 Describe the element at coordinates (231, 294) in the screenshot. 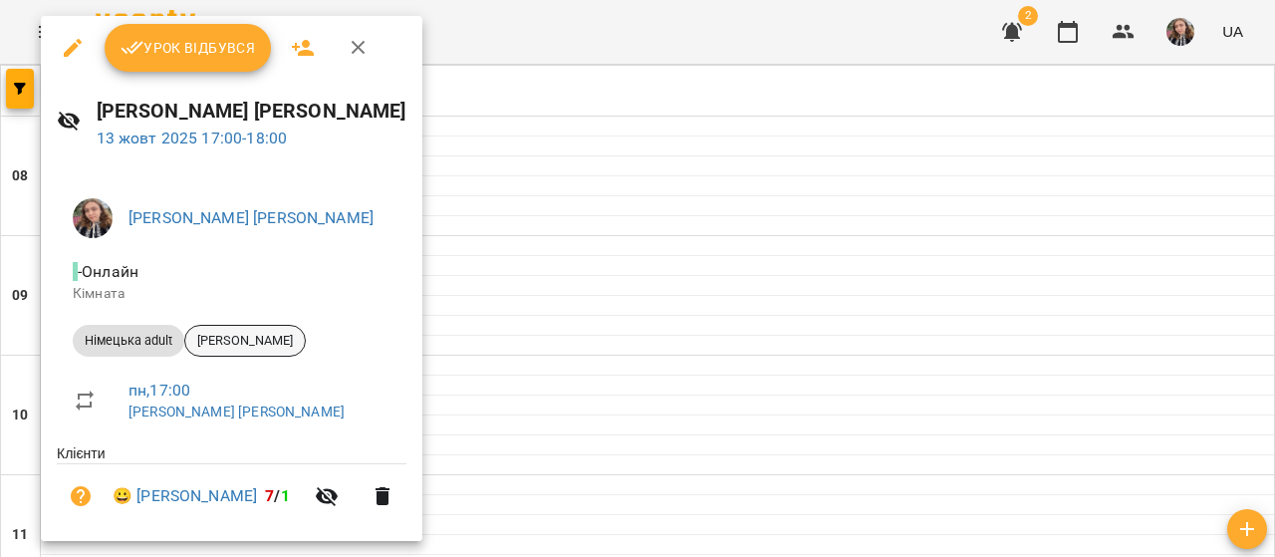

I see `p: Кімната` at that location.